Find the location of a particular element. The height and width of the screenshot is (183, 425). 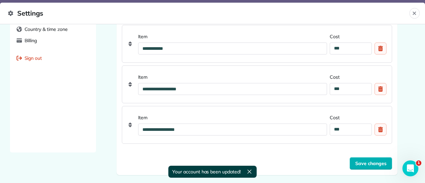

button: Save changes is located at coordinates (371, 163).